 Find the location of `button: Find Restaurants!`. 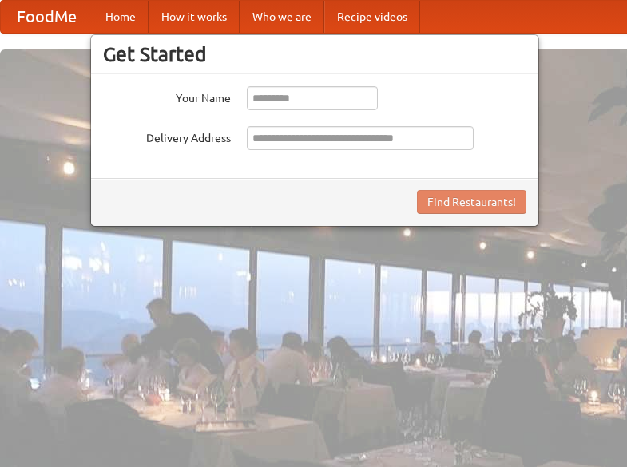

button: Find Restaurants! is located at coordinates (471, 202).